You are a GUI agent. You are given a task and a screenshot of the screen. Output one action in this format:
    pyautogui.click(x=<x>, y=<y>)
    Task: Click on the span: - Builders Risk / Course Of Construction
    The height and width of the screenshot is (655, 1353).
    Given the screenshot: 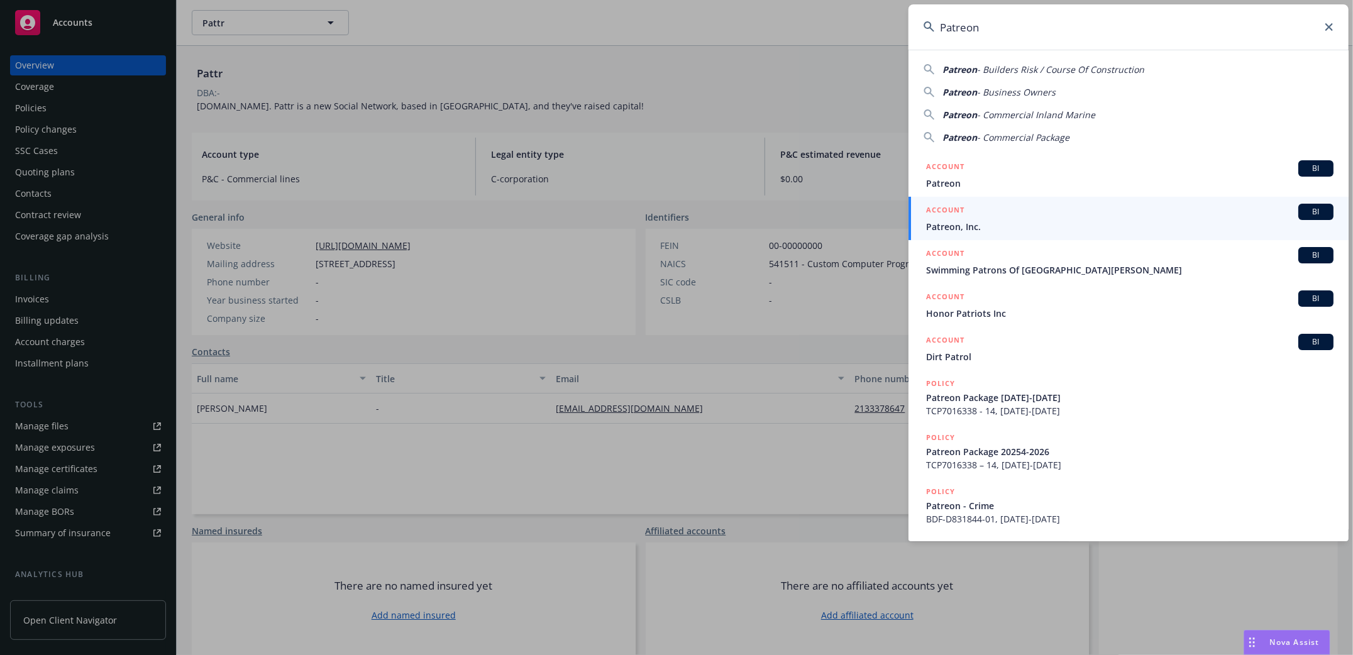 What is the action you would take?
    pyautogui.click(x=1061, y=69)
    